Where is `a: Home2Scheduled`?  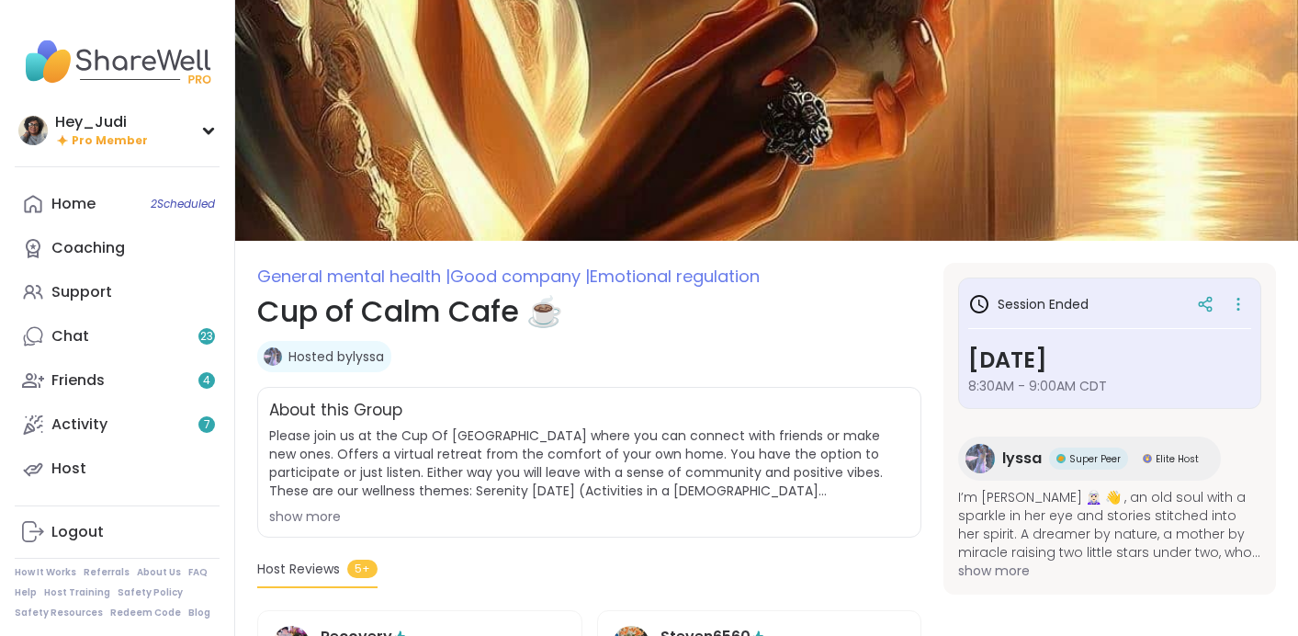
a: Home2Scheduled is located at coordinates (117, 204).